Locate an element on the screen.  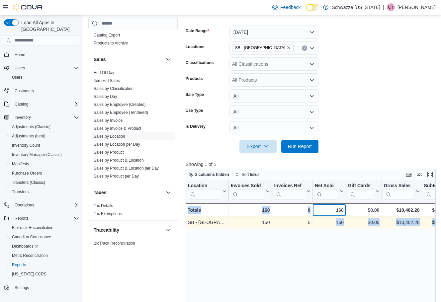
h3: Traceability is located at coordinates (106, 230).